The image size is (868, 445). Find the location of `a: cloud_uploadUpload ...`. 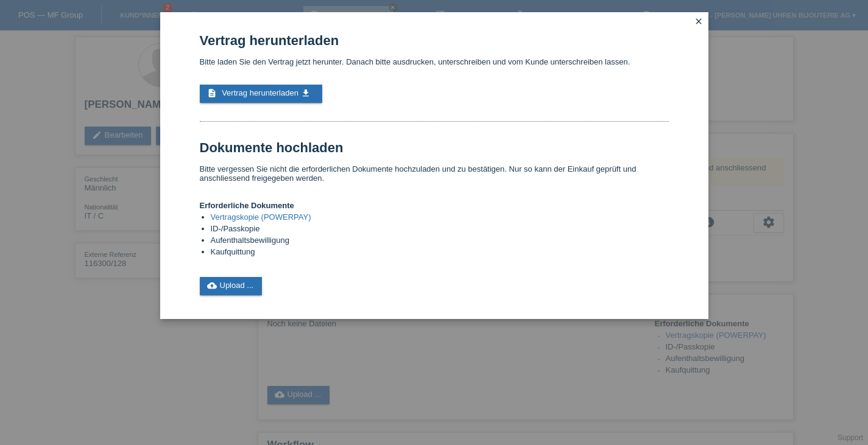

a: cloud_uploadUpload ... is located at coordinates (231, 286).